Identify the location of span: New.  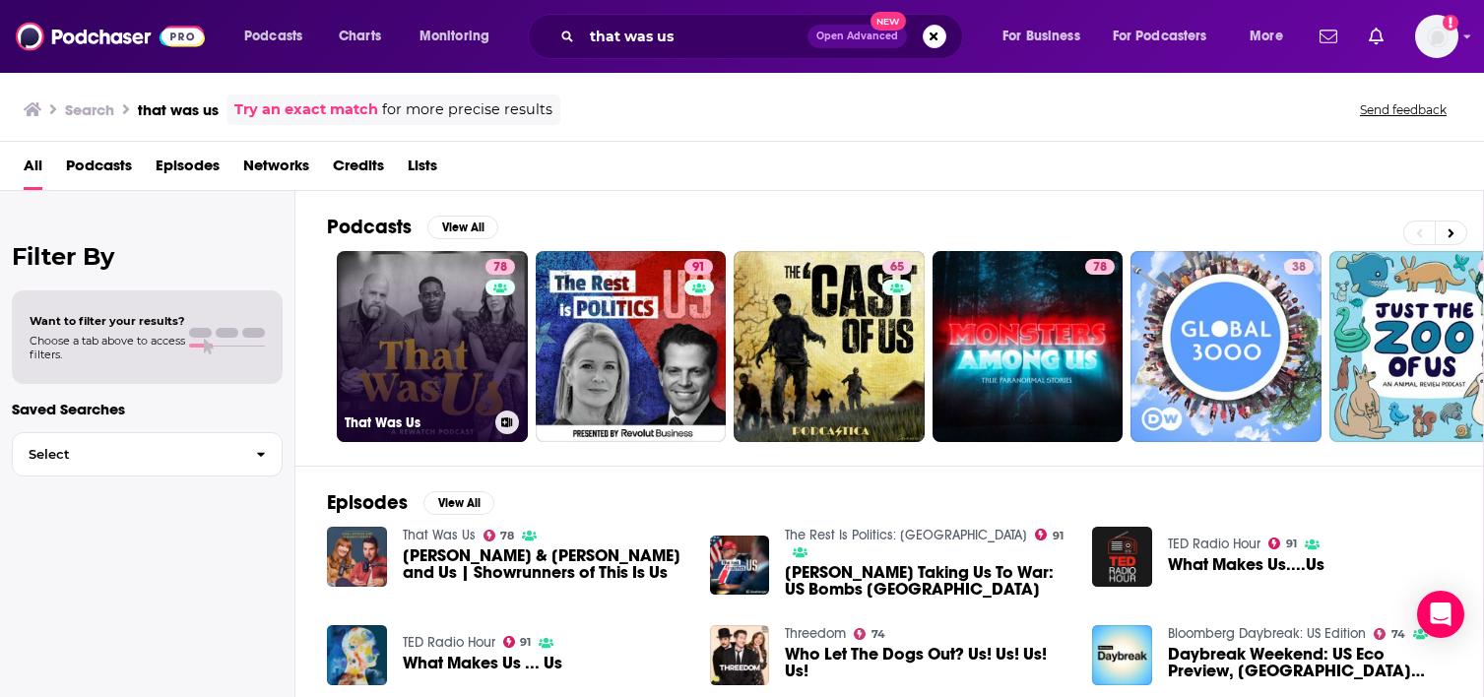
(888, 21).